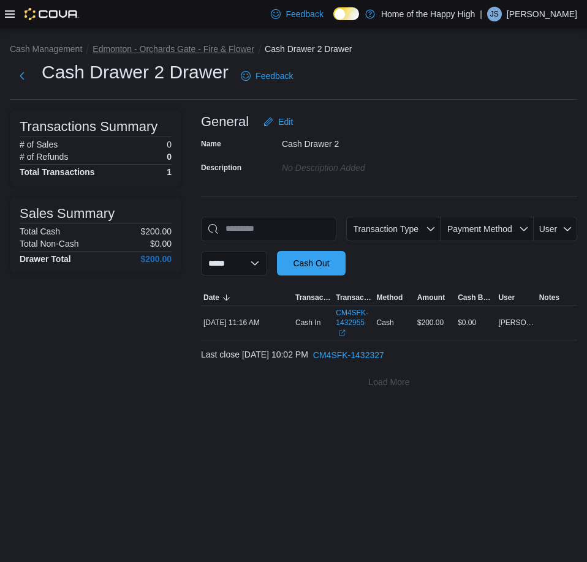  What do you see at coordinates (46, 49) in the screenshot?
I see `button: Cash Management` at bounding box center [46, 49].